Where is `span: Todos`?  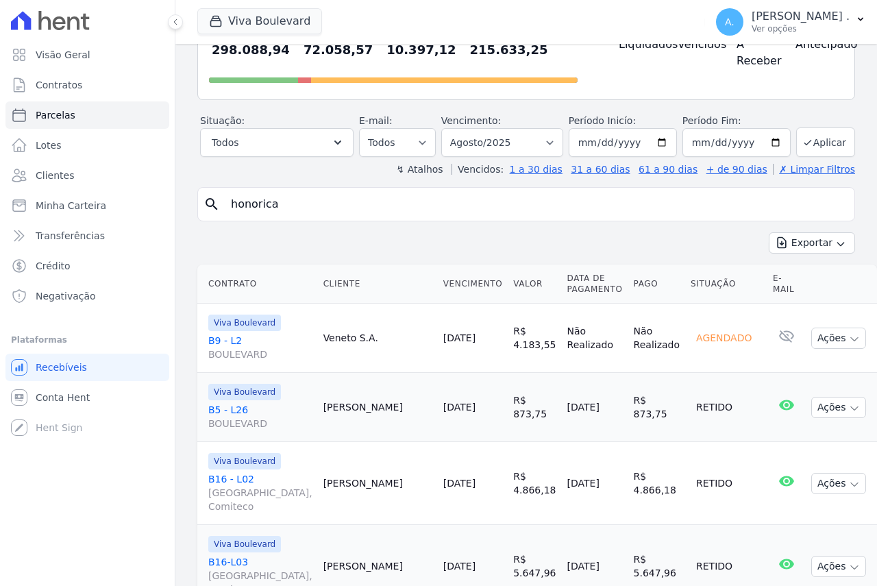
span: Todos is located at coordinates (225, 143).